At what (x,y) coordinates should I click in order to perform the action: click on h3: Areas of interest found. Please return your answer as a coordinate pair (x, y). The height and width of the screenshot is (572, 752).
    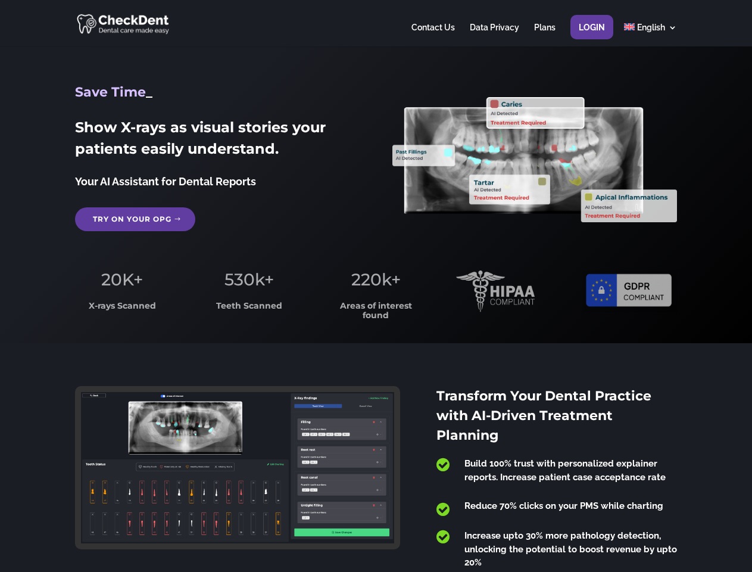
    Looking at the image, I should click on (377, 313).